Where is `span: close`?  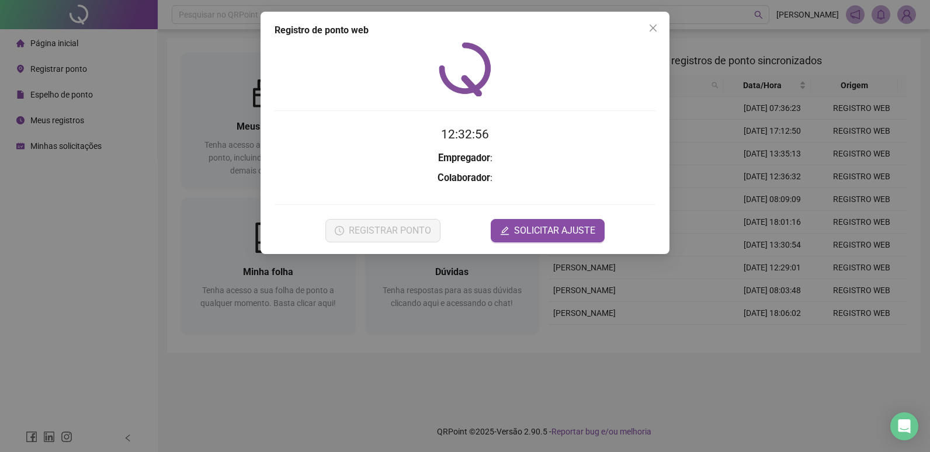
span: close is located at coordinates (653, 28).